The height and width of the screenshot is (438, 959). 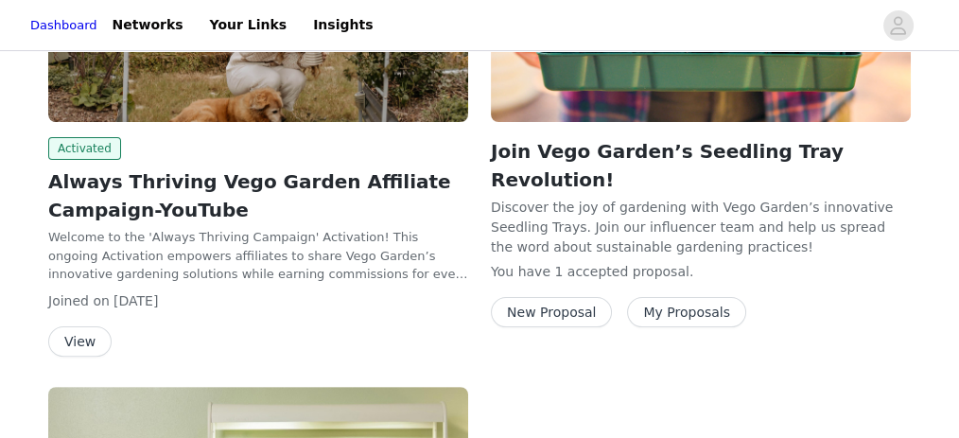 I want to click on button: View, so click(x=79, y=341).